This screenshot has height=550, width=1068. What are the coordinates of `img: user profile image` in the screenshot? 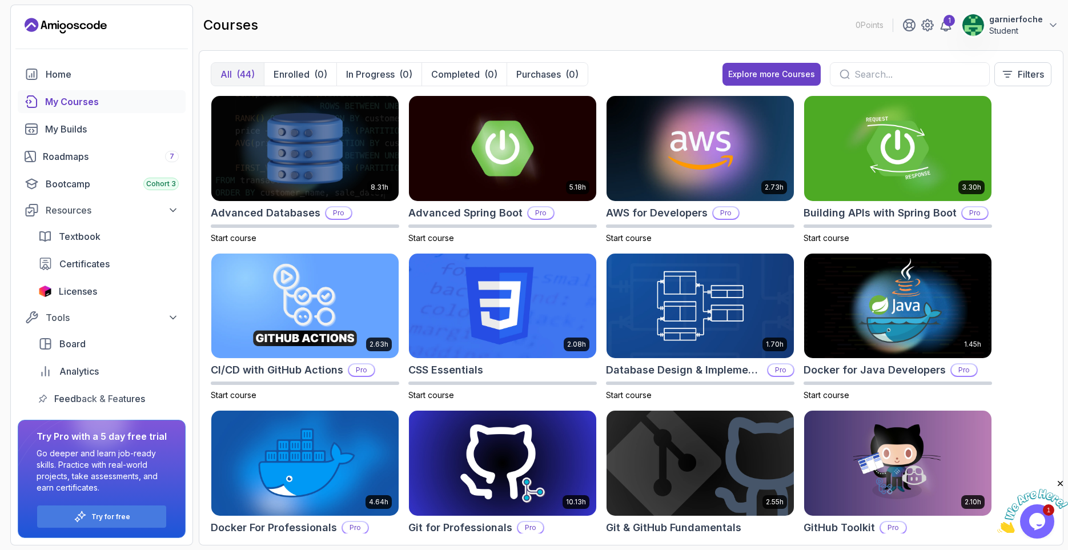 It's located at (974, 25).